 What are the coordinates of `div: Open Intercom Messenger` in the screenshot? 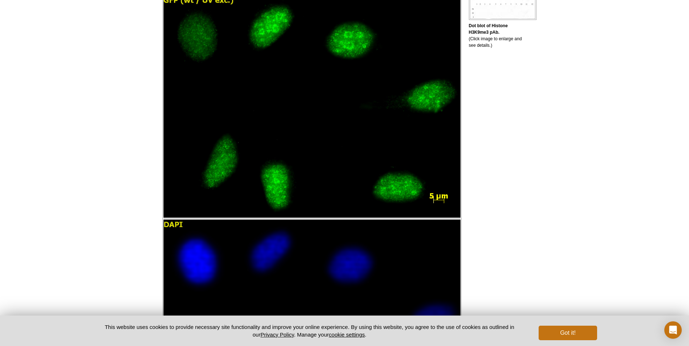 It's located at (673, 330).